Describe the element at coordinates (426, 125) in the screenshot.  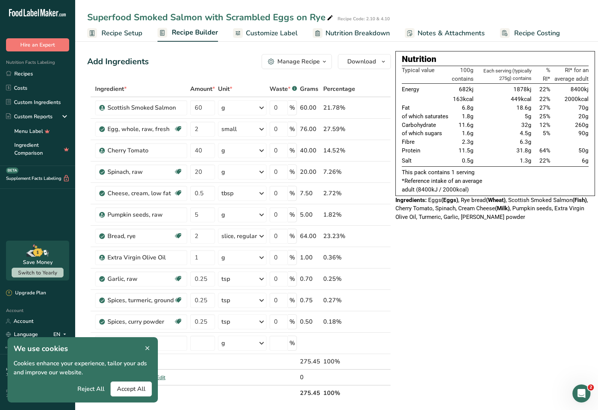
I see `td: Carbohydrate` at that location.